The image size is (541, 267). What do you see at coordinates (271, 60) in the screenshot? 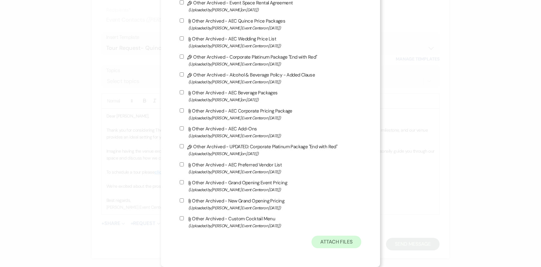
I see `label: Other Archived - Corporate Platinum Package "End with Red"` at bounding box center [271, 60].